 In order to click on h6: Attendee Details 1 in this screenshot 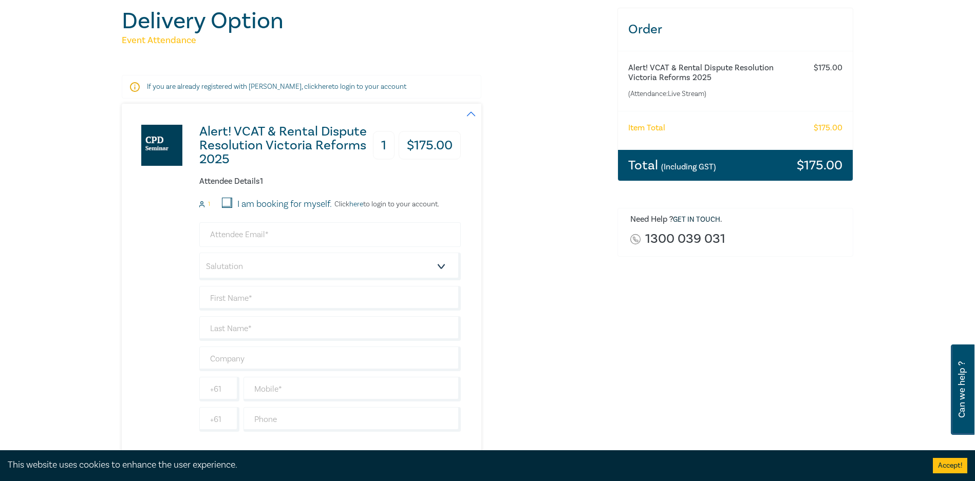, I will do `click(330, 181)`.